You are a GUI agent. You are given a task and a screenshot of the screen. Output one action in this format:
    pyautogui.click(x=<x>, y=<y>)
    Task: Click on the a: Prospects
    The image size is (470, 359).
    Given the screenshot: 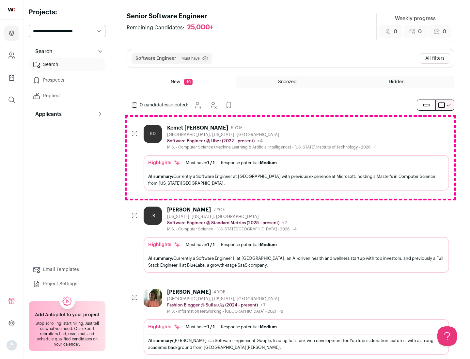 What is the action you would take?
    pyautogui.click(x=67, y=80)
    